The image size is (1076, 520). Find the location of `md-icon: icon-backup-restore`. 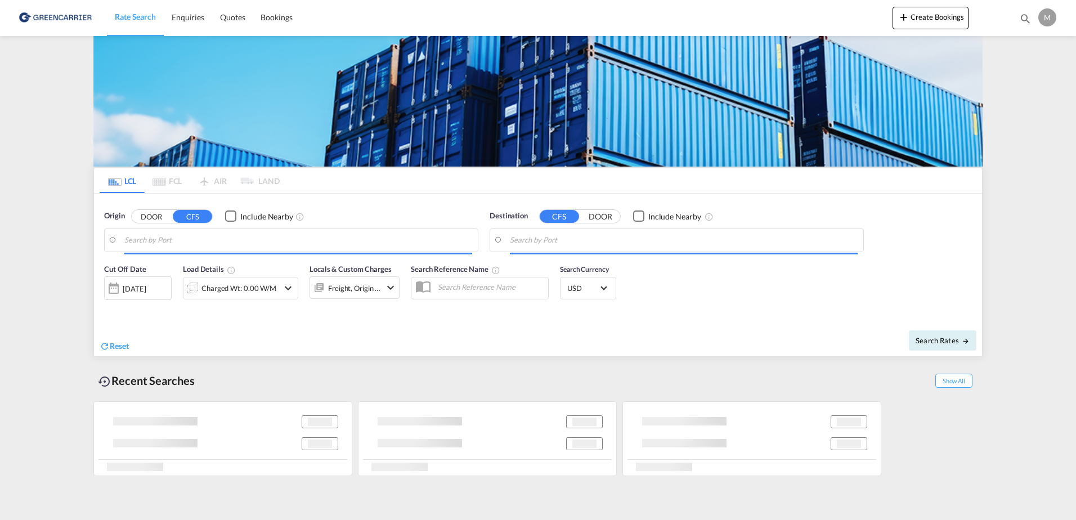

md-icon: icon-backup-restore is located at coordinates (105, 381).